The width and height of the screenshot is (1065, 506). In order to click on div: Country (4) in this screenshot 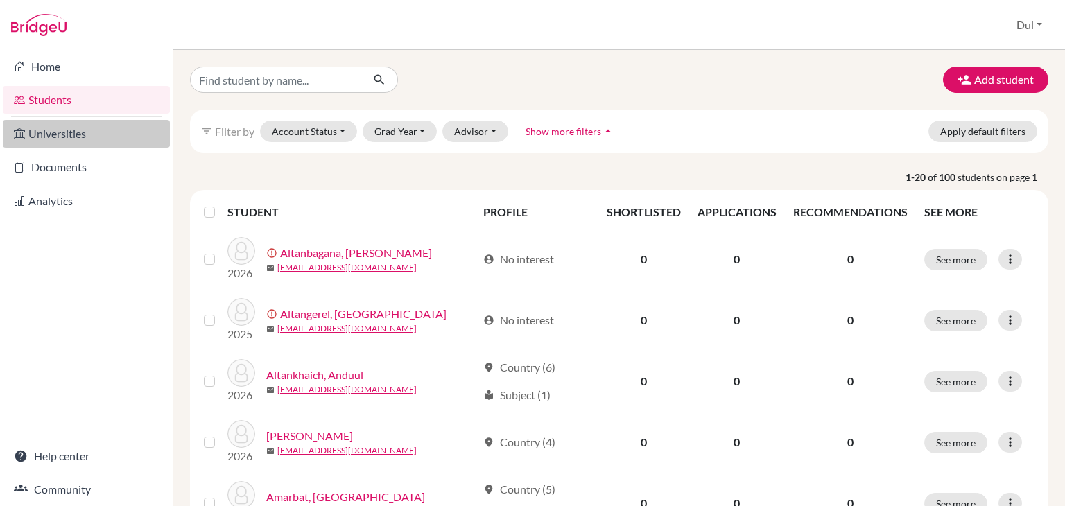, I will do `click(520, 443)`.